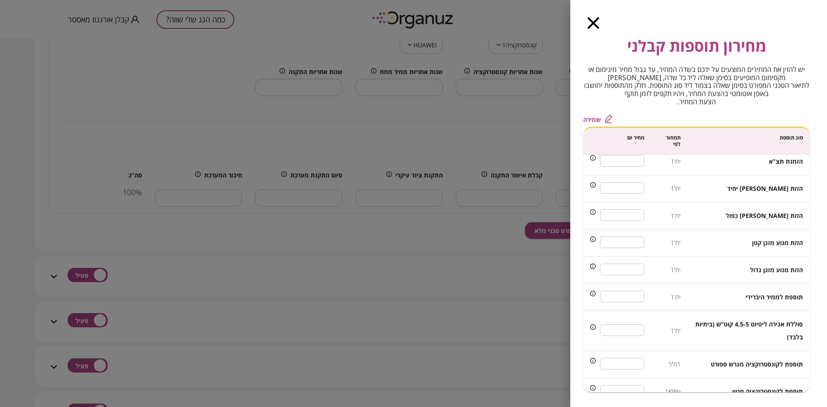 The width and height of the screenshot is (827, 407). I want to click on th: תמחור לפי, so click(669, 141).